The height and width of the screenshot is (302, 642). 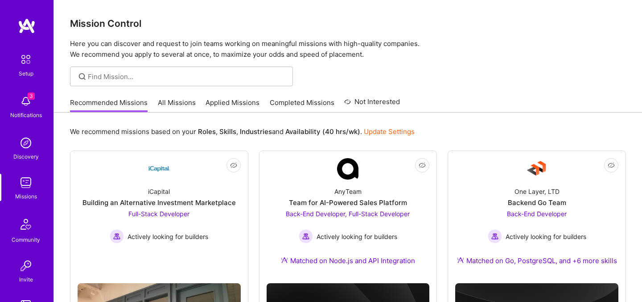 What do you see at coordinates (537, 202) in the screenshot?
I see `div: Backend Go Team` at bounding box center [537, 202].